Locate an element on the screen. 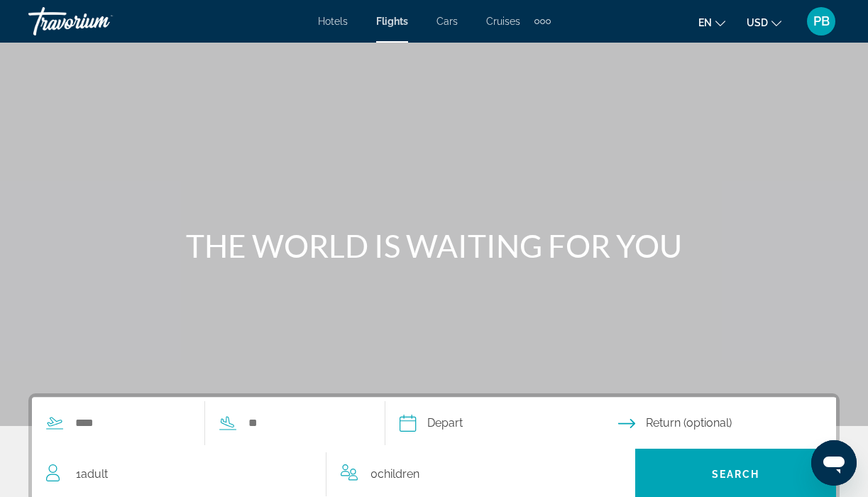 The width and height of the screenshot is (868, 497). button: Return date is located at coordinates (728, 423).